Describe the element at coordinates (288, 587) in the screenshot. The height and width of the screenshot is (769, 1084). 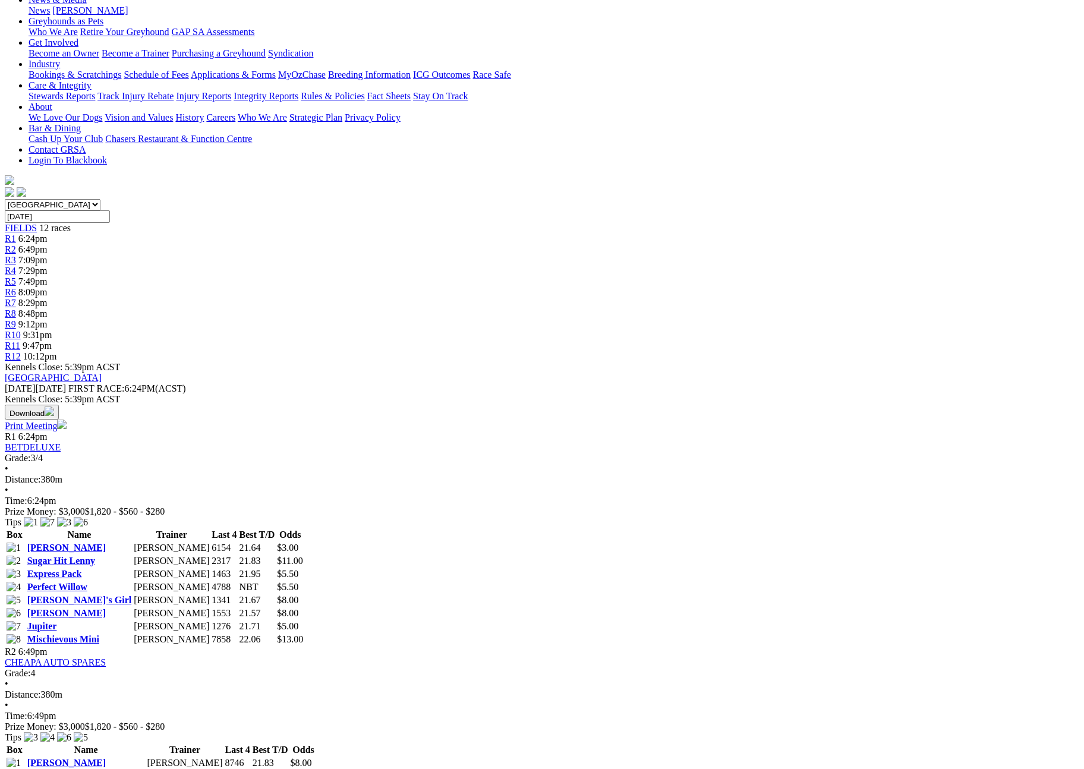
I see `span: $5.50` at that location.